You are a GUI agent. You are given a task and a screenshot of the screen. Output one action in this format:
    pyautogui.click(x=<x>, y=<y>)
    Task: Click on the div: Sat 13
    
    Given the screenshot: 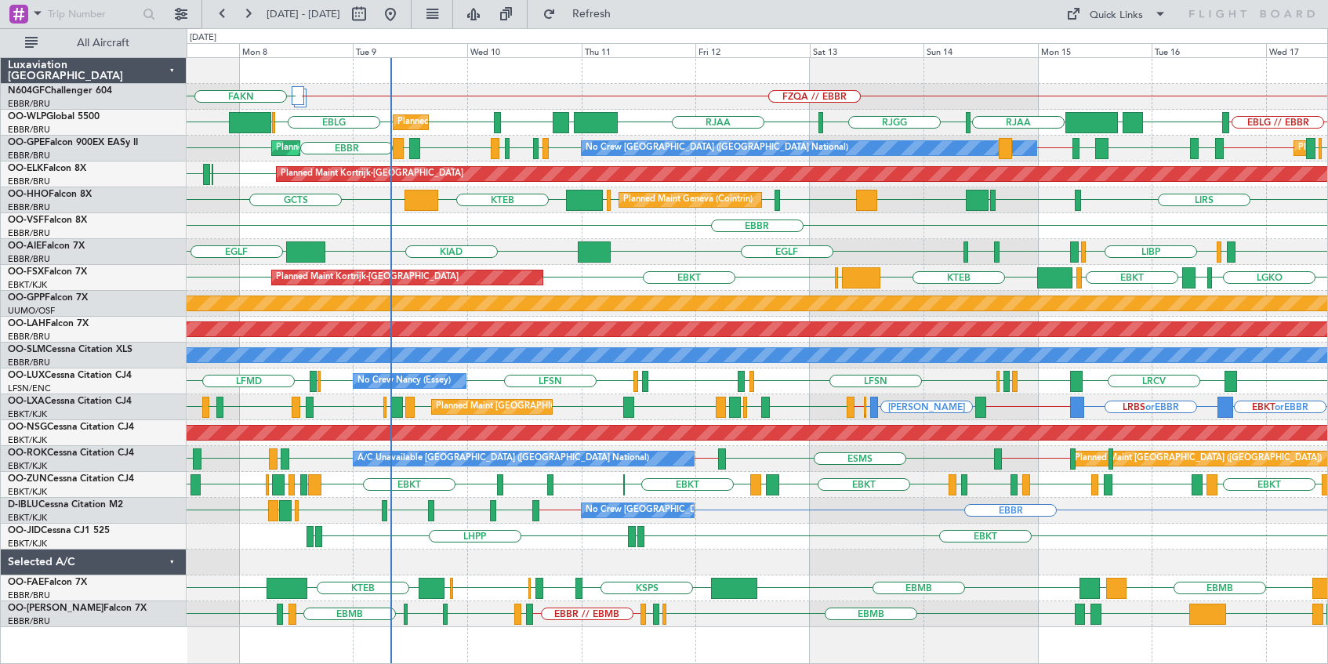 What is the action you would take?
    pyautogui.click(x=867, y=50)
    